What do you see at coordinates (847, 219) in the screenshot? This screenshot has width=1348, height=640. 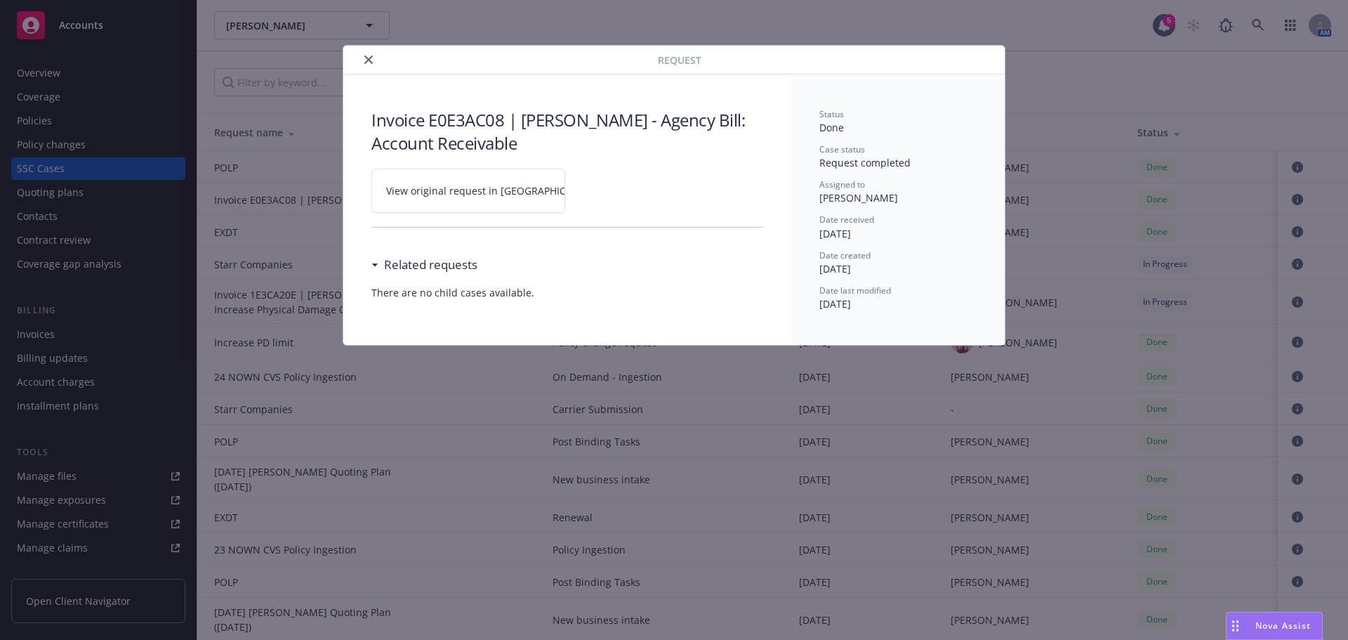 I see `span: Date received` at bounding box center [847, 219].